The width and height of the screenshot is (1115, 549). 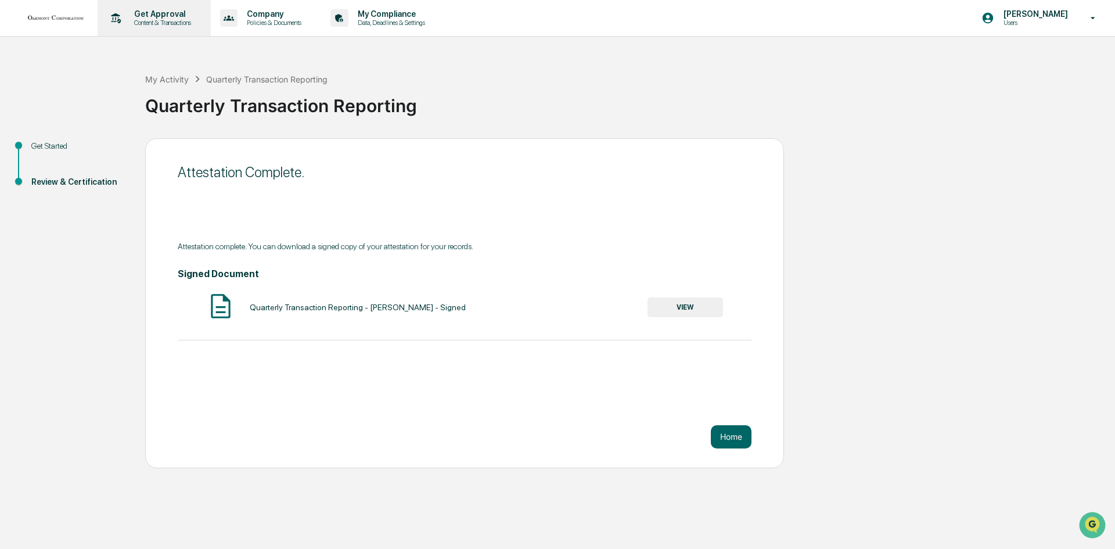 What do you see at coordinates (15, 15) in the screenshot?
I see `img: f2157a4c-a0d3-4daa-907e-bb6f0de503a5-1751232295721` at bounding box center [15, 15].